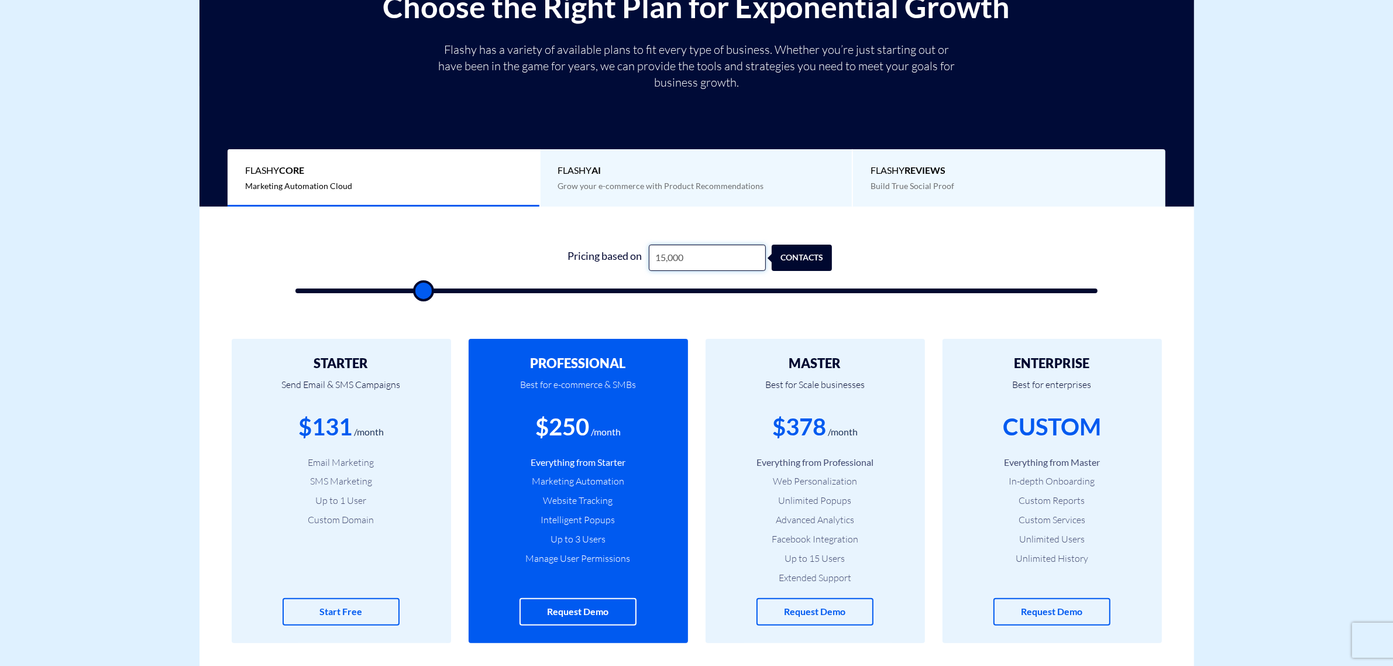  What do you see at coordinates (815, 363) in the screenshot?
I see `h2: MASTER` at bounding box center [815, 363].